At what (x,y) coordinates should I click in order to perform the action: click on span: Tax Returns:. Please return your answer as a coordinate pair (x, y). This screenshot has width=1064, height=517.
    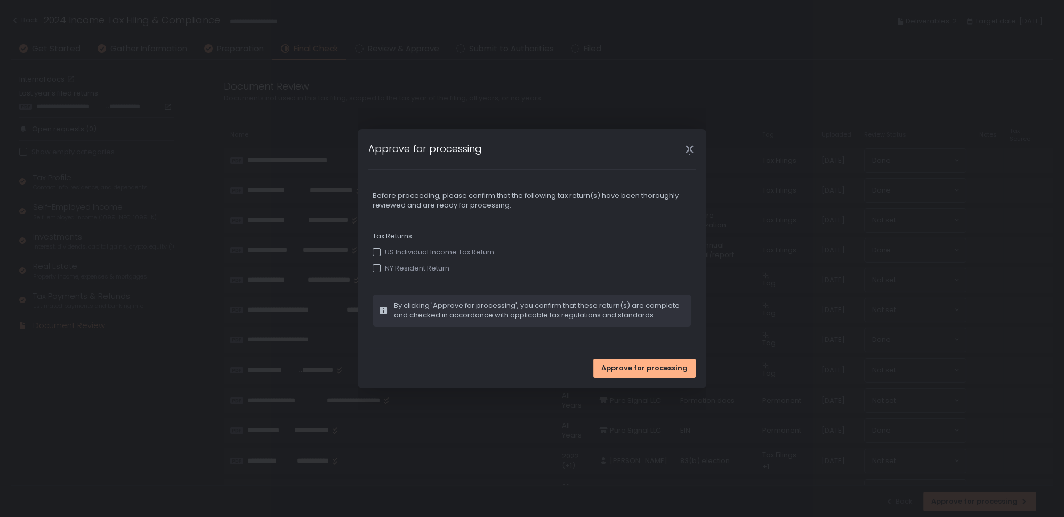
    Looking at the image, I should click on (532, 236).